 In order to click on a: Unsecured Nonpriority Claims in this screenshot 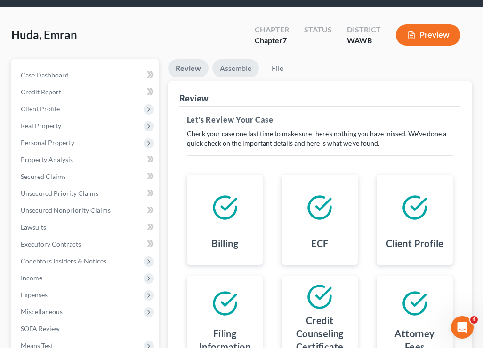, I will do `click(86, 211)`.